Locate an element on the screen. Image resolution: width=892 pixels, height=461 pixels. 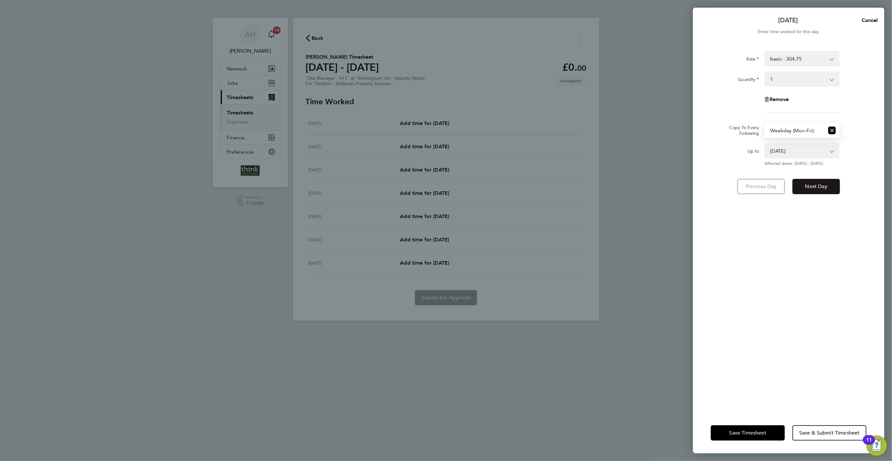
label: Copy To Every Following is located at coordinates (741, 130).